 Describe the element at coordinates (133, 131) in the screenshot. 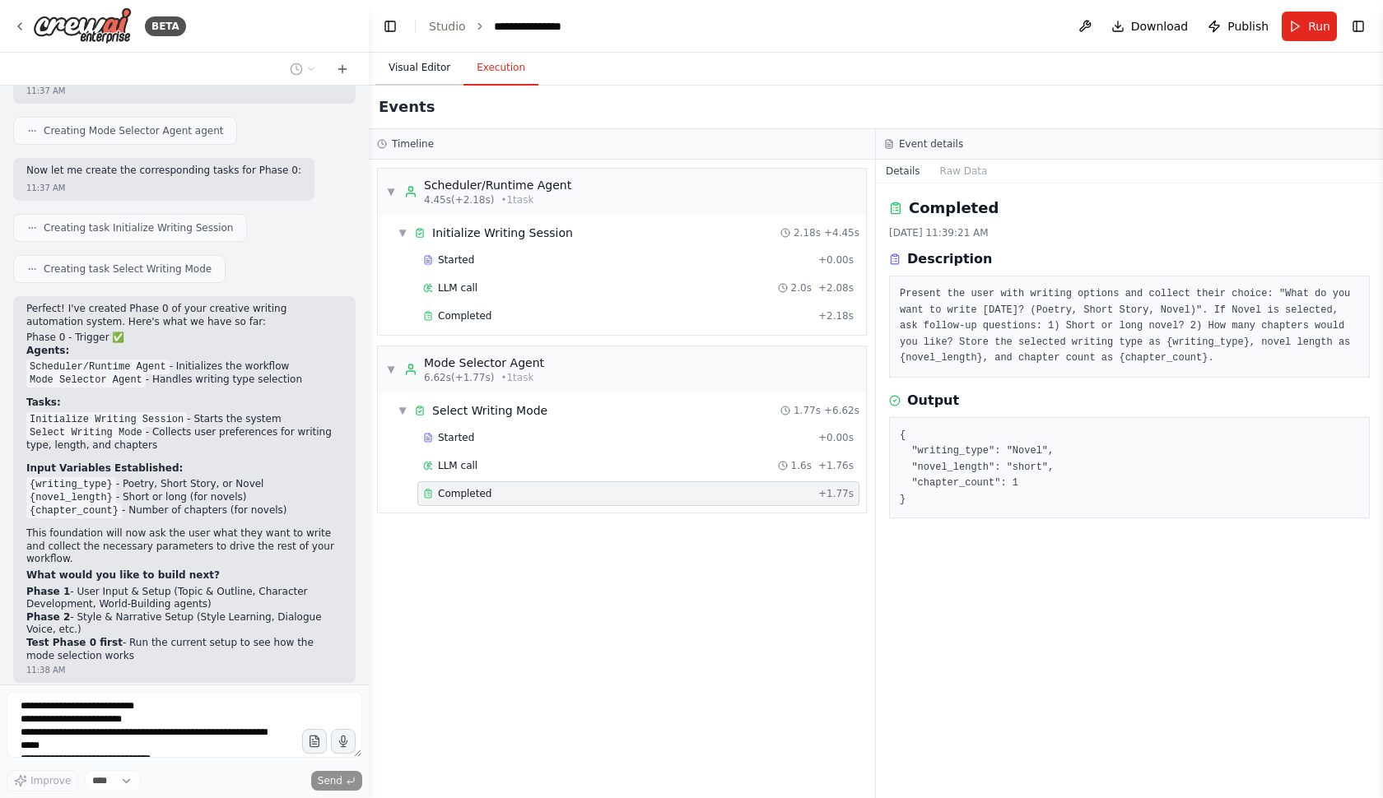

I see `span: Creating Mode Selector Agent agent` at that location.